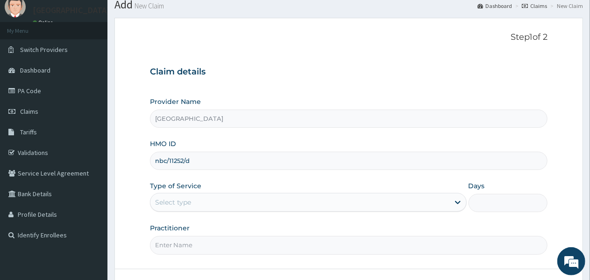 The image size is (590, 280). Describe the element at coordinates (29, 132) in the screenshot. I see `span: Tariffs` at that location.